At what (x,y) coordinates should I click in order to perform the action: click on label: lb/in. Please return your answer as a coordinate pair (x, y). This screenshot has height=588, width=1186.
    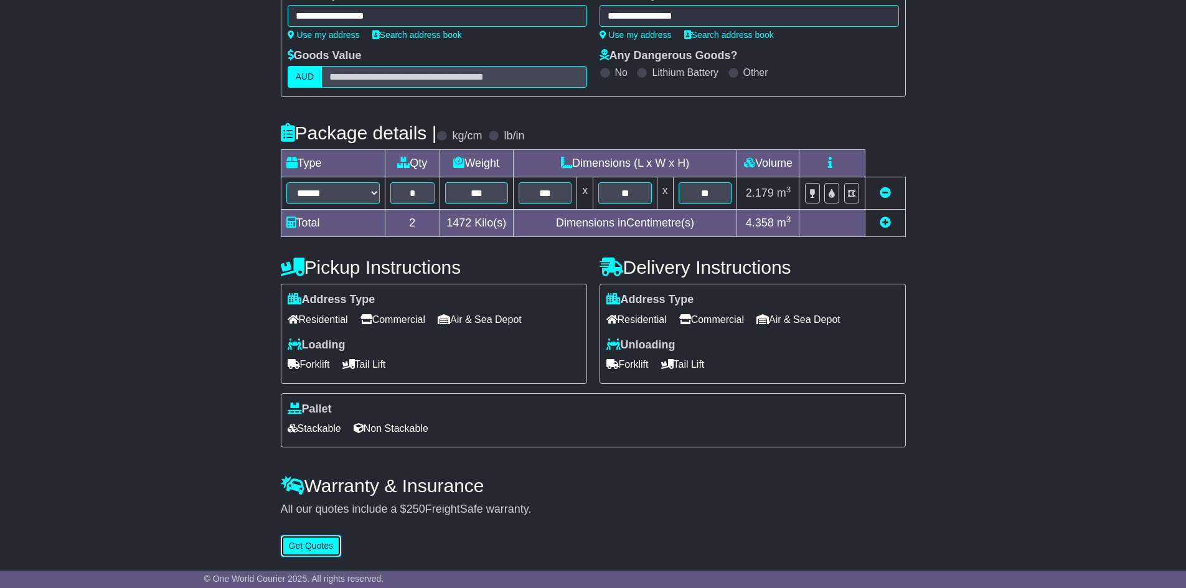
    Looking at the image, I should click on (514, 136).